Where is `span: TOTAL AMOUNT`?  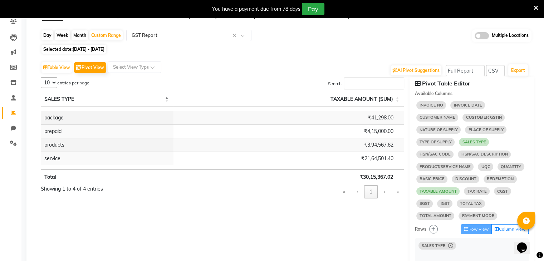
span: TOTAL AMOUNT is located at coordinates (435, 216).